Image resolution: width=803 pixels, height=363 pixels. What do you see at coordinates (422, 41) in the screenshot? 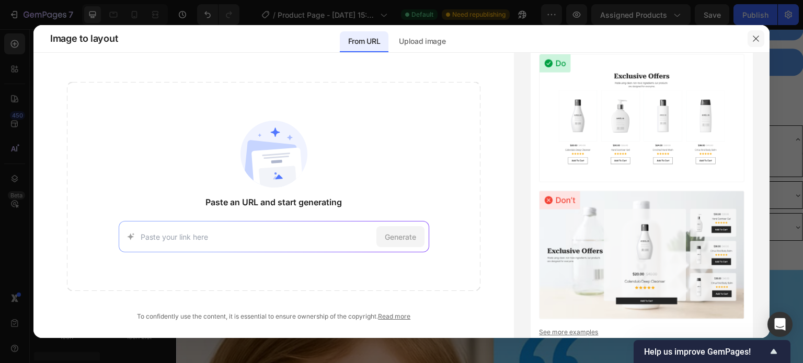
I see `p: Upload image` at bounding box center [422, 41].